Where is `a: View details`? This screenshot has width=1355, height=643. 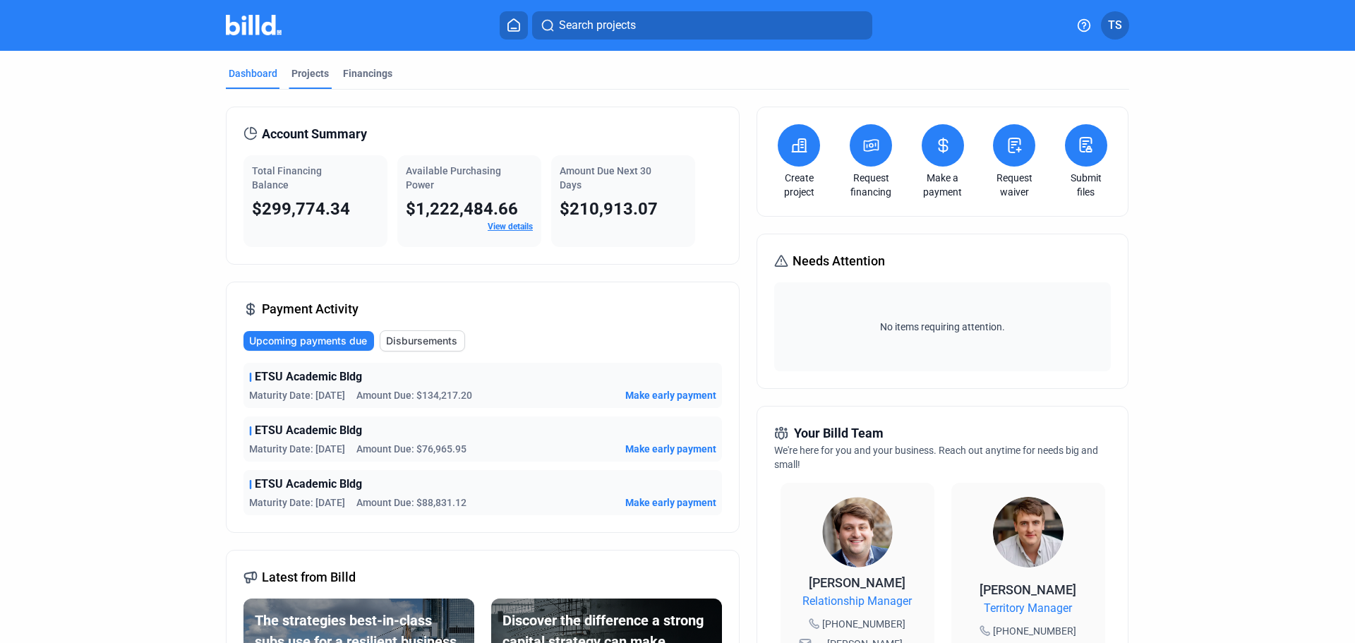
a: View details is located at coordinates (510, 226).